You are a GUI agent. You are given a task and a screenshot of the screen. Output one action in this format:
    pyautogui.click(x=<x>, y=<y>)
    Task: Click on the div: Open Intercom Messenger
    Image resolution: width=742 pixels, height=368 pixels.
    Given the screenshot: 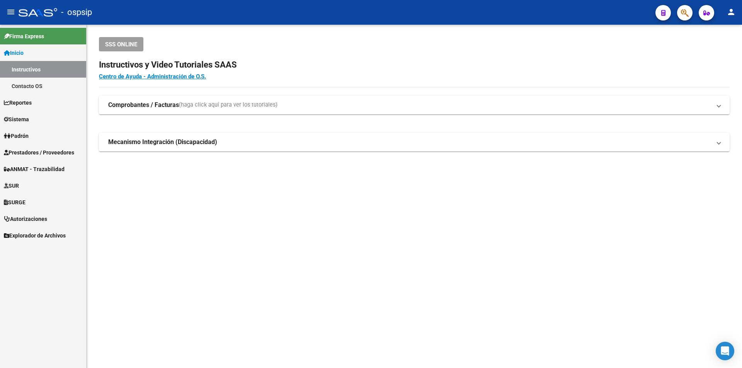 What is the action you would take?
    pyautogui.click(x=725, y=351)
    